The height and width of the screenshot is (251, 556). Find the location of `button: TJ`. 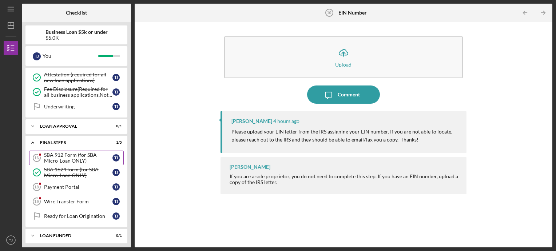

button: TJ is located at coordinates (11, 240).